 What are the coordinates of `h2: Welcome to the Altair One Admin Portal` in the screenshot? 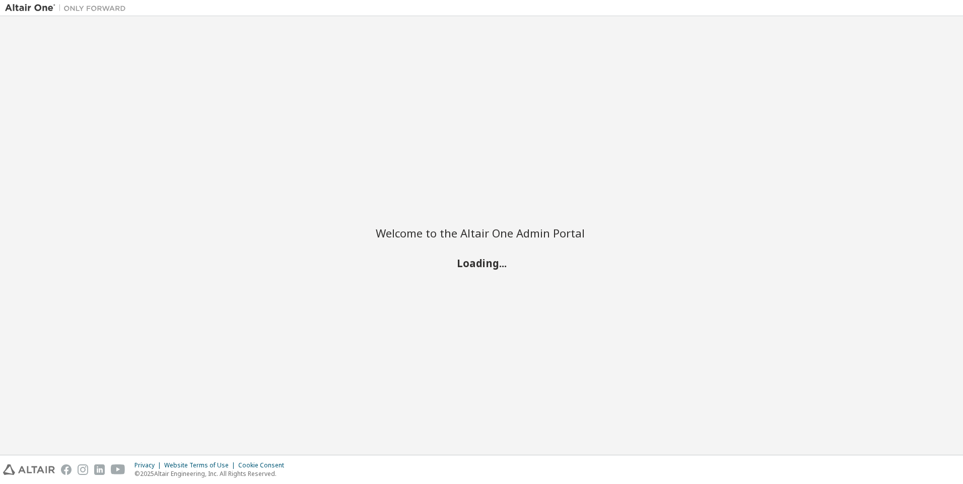 It's located at (481, 233).